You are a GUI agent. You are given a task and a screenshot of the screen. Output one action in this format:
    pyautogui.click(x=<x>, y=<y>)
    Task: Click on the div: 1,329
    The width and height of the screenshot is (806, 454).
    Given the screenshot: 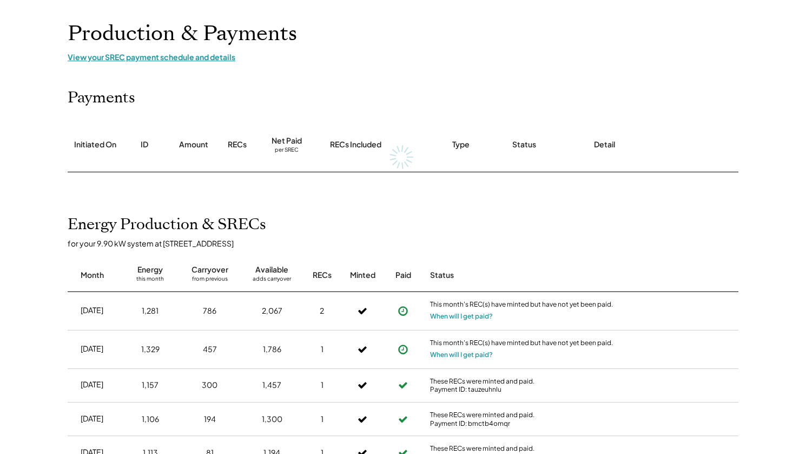 What is the action you would take?
    pyautogui.click(x=150, y=349)
    